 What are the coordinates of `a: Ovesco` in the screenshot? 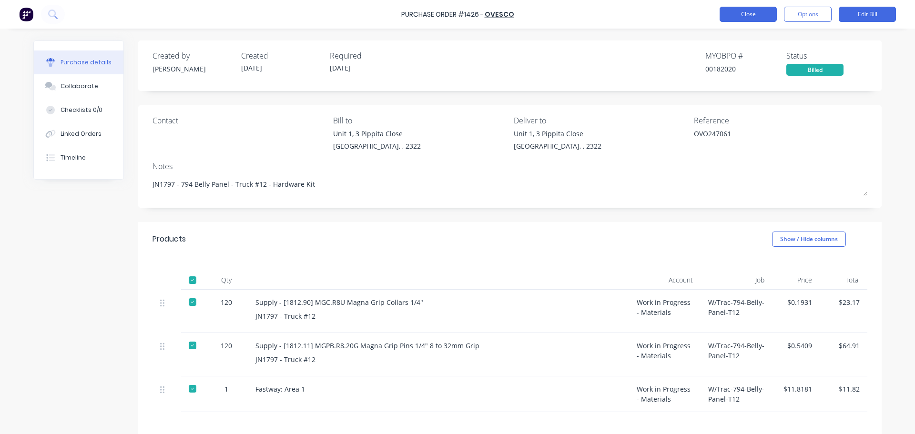 It's located at (500, 14).